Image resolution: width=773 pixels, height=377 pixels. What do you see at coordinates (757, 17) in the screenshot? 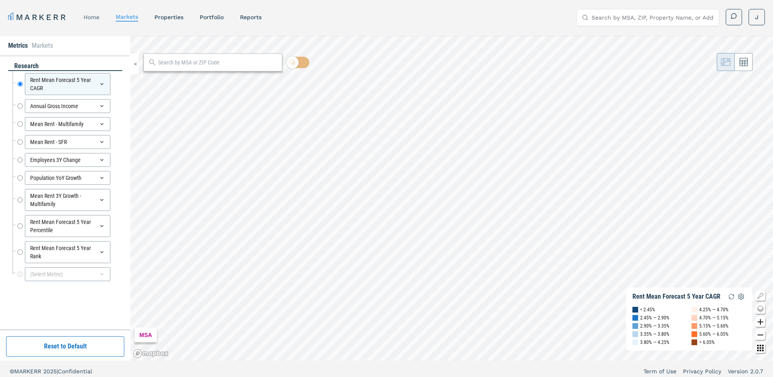
I see `span: J` at bounding box center [757, 17].